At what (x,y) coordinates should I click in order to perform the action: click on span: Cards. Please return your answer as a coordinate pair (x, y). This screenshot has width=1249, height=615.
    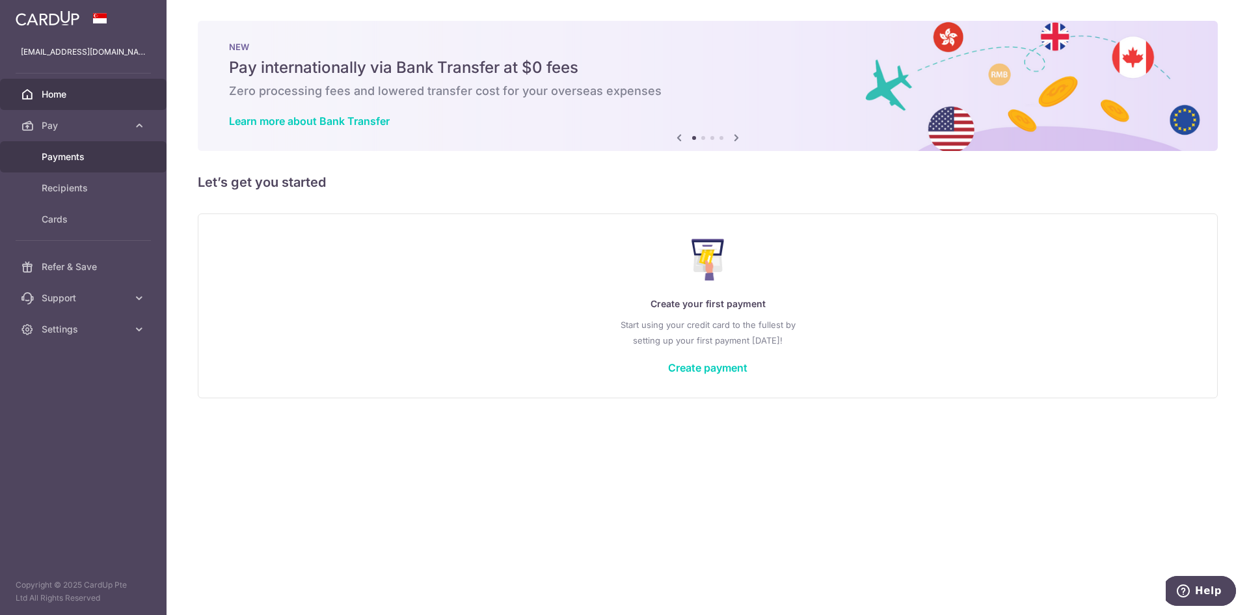
    Looking at the image, I should click on (85, 219).